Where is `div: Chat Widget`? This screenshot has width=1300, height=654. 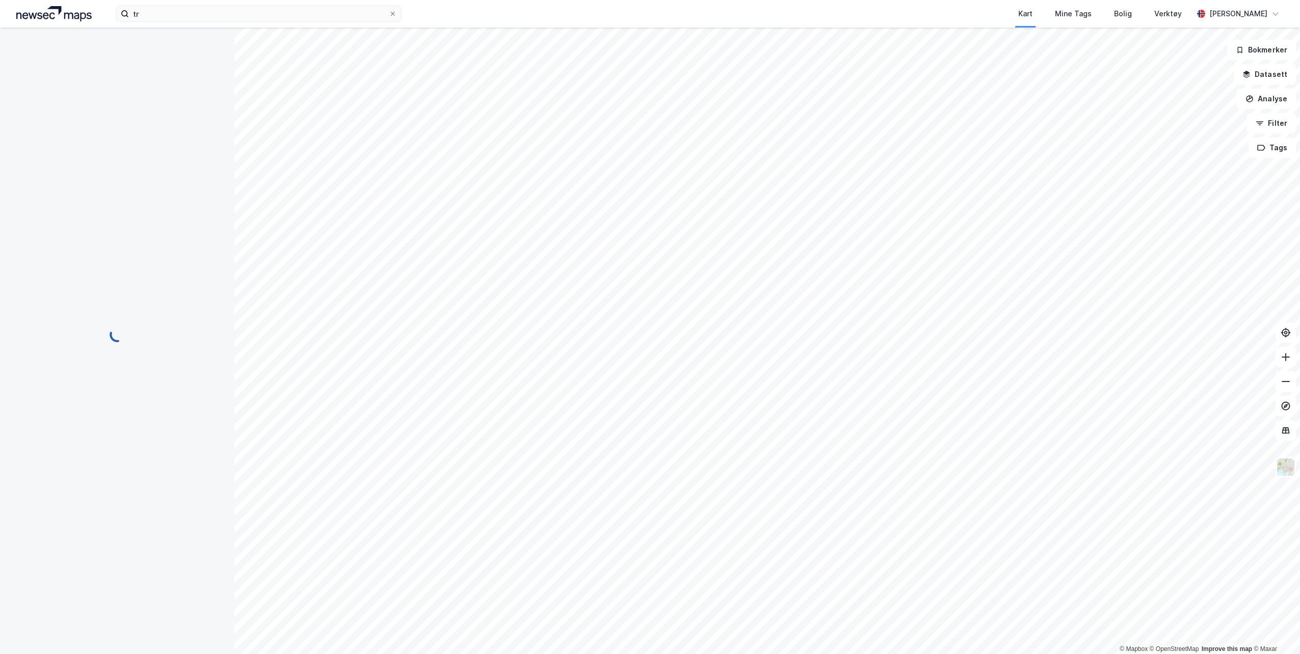
div: Chat Widget is located at coordinates (1274, 629).